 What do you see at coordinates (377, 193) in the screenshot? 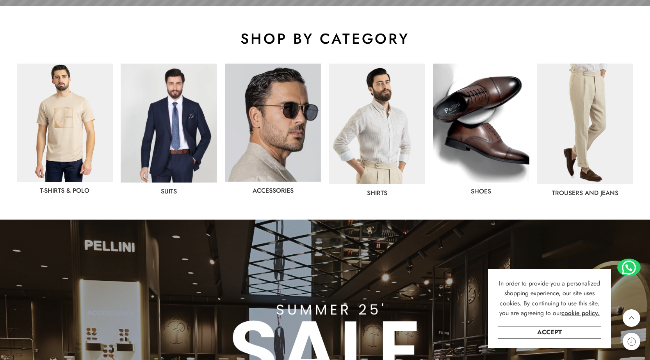
I see `a: Shirts` at bounding box center [377, 193].